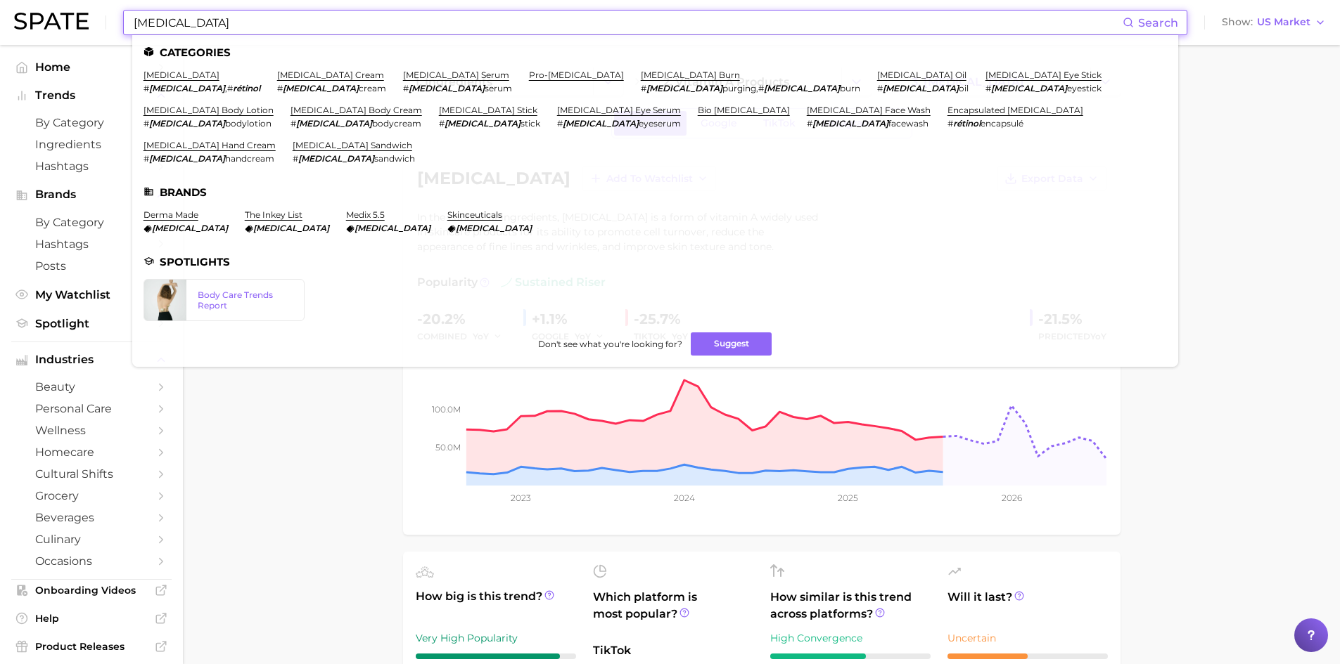 Image resolution: width=1340 pixels, height=664 pixels. I want to click on span: Don't see what you're looking for?, so click(610, 344).